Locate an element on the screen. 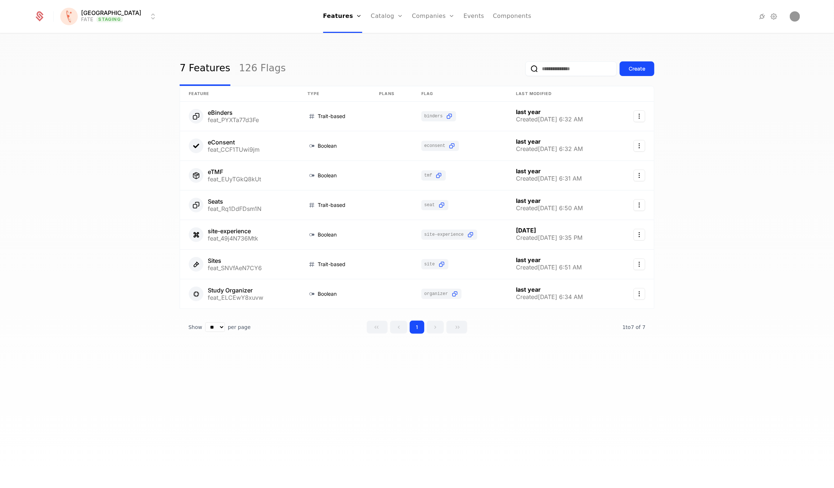  th: Flag is located at coordinates (460, 94).